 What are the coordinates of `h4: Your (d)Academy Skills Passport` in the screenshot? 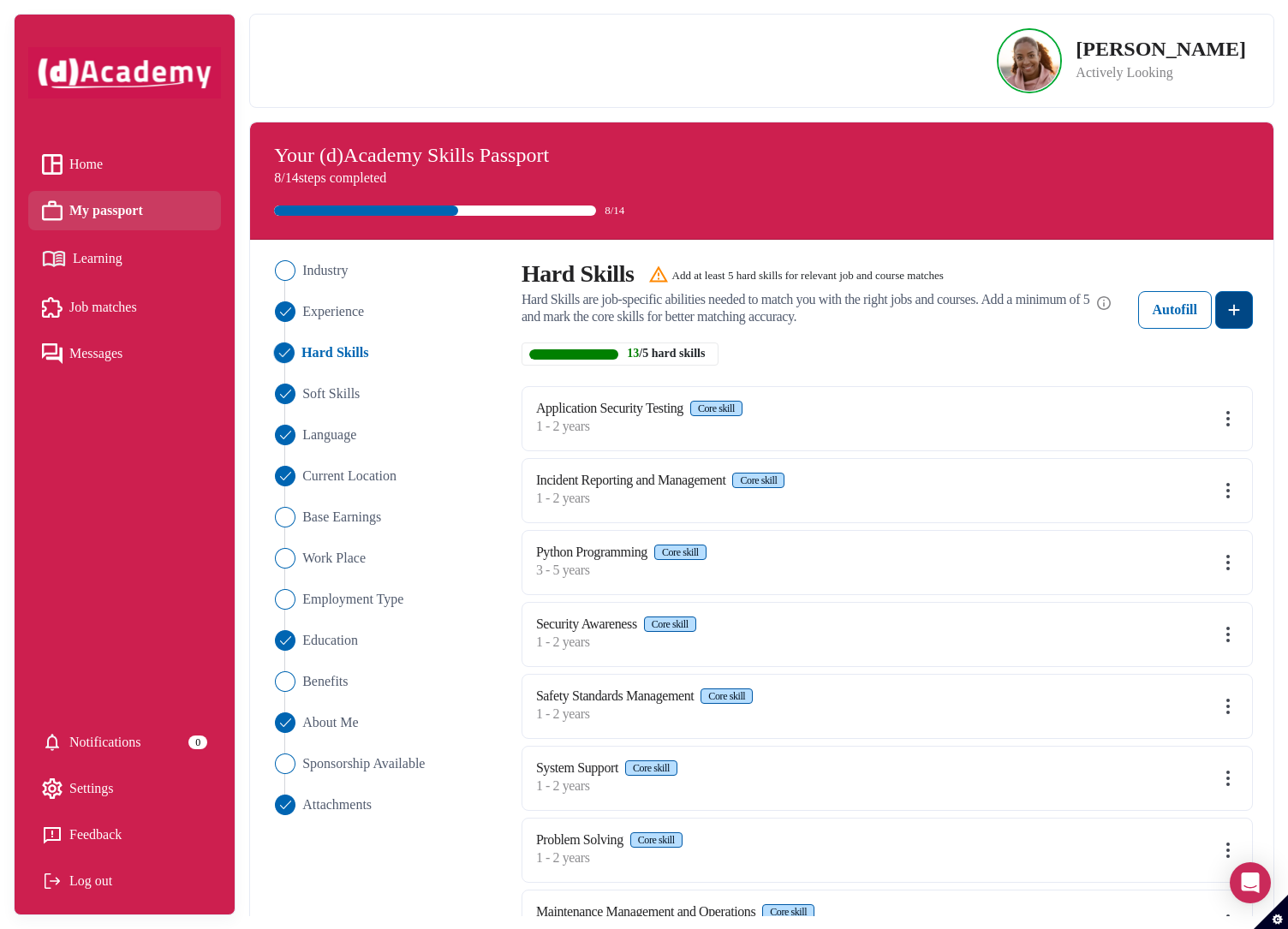 It's located at (761, 155).